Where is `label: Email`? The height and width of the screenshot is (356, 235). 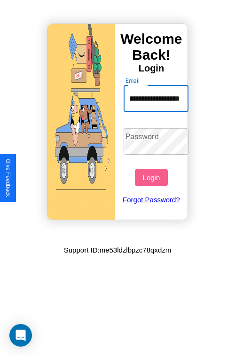
label: Email is located at coordinates (133, 81).